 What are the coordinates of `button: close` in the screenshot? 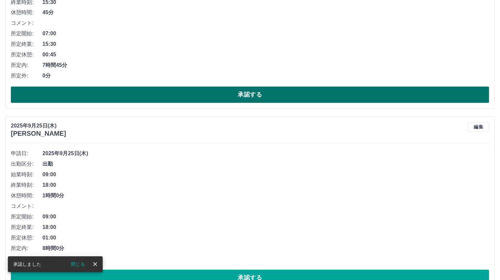 It's located at (95, 264).